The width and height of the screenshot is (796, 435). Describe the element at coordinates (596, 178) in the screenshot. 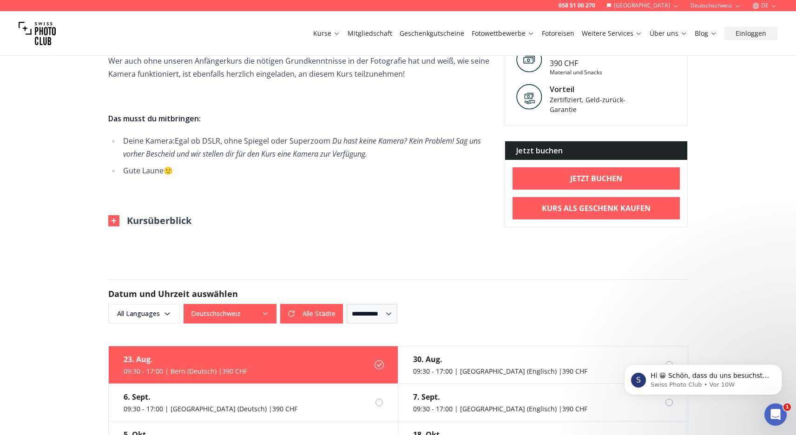

I see `a: Jetzt buchen` at that location.